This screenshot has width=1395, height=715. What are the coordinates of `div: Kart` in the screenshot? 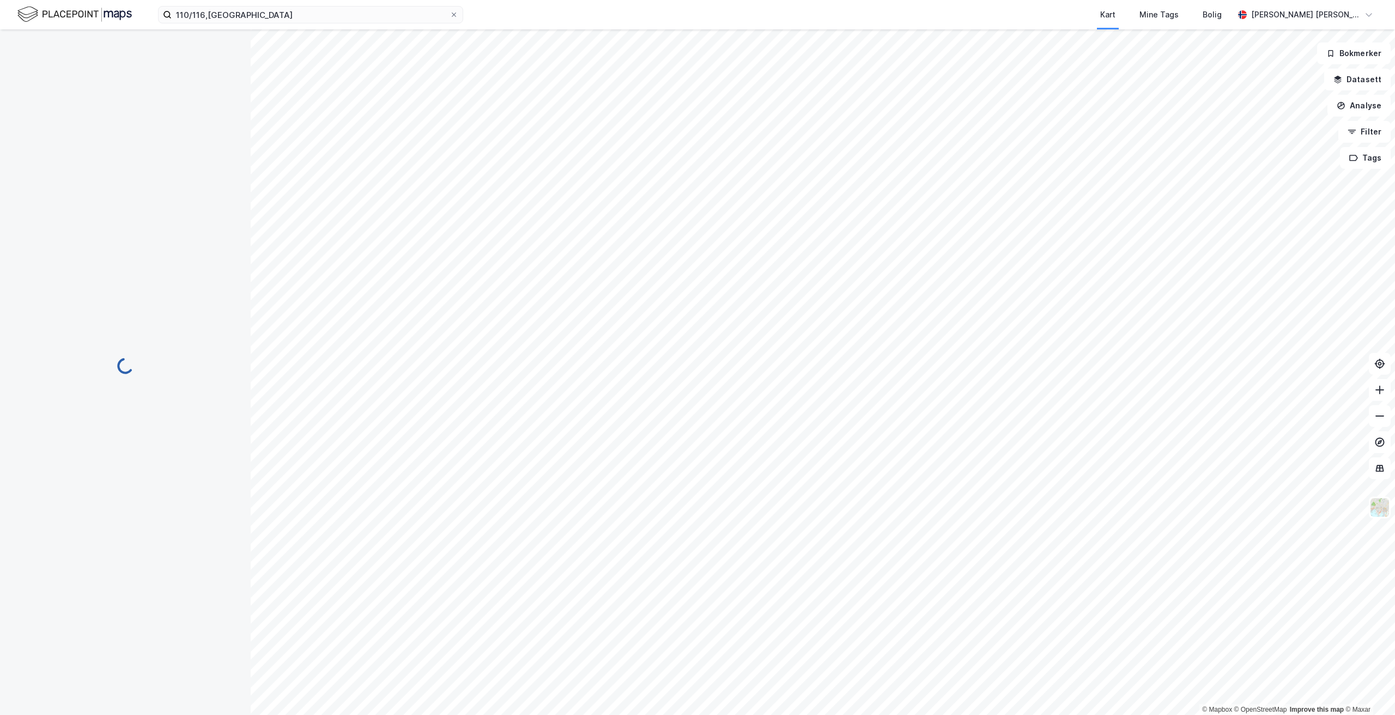 It's located at (1108, 15).